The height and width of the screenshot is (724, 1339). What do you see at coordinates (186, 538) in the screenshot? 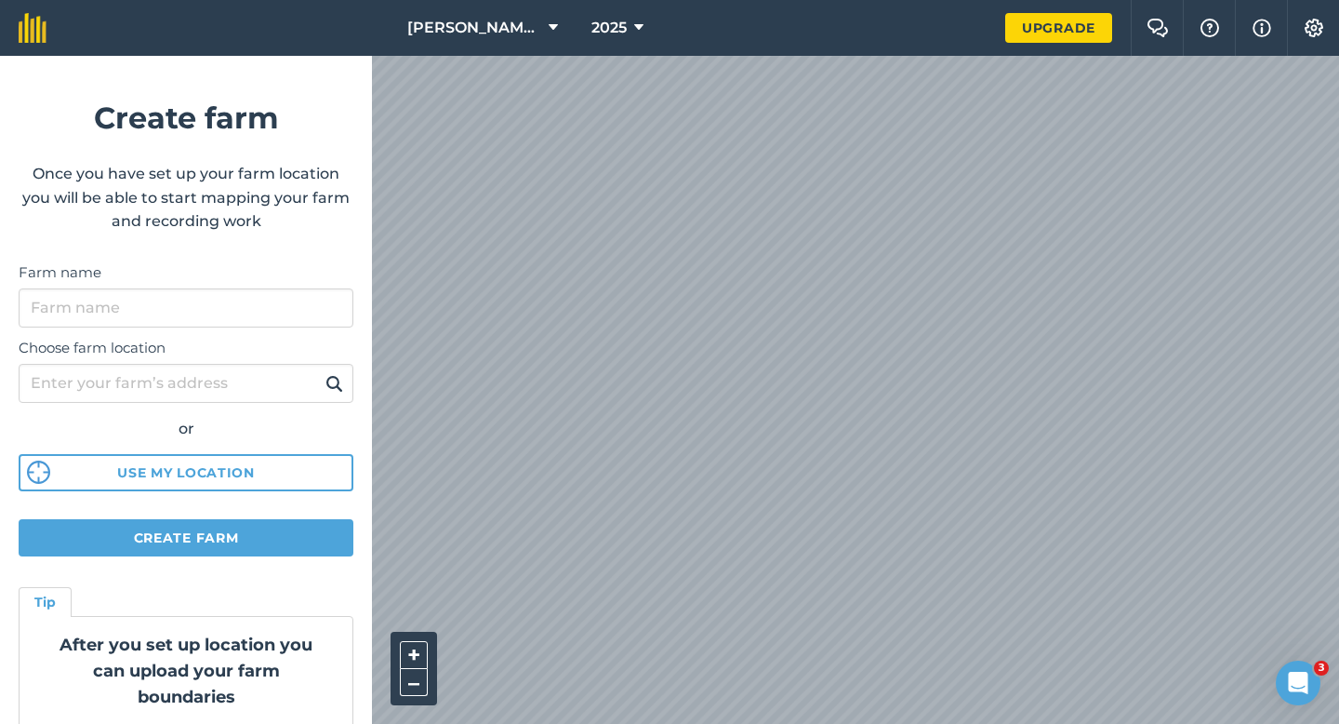
I see `button: Create farm` at bounding box center [186, 538].